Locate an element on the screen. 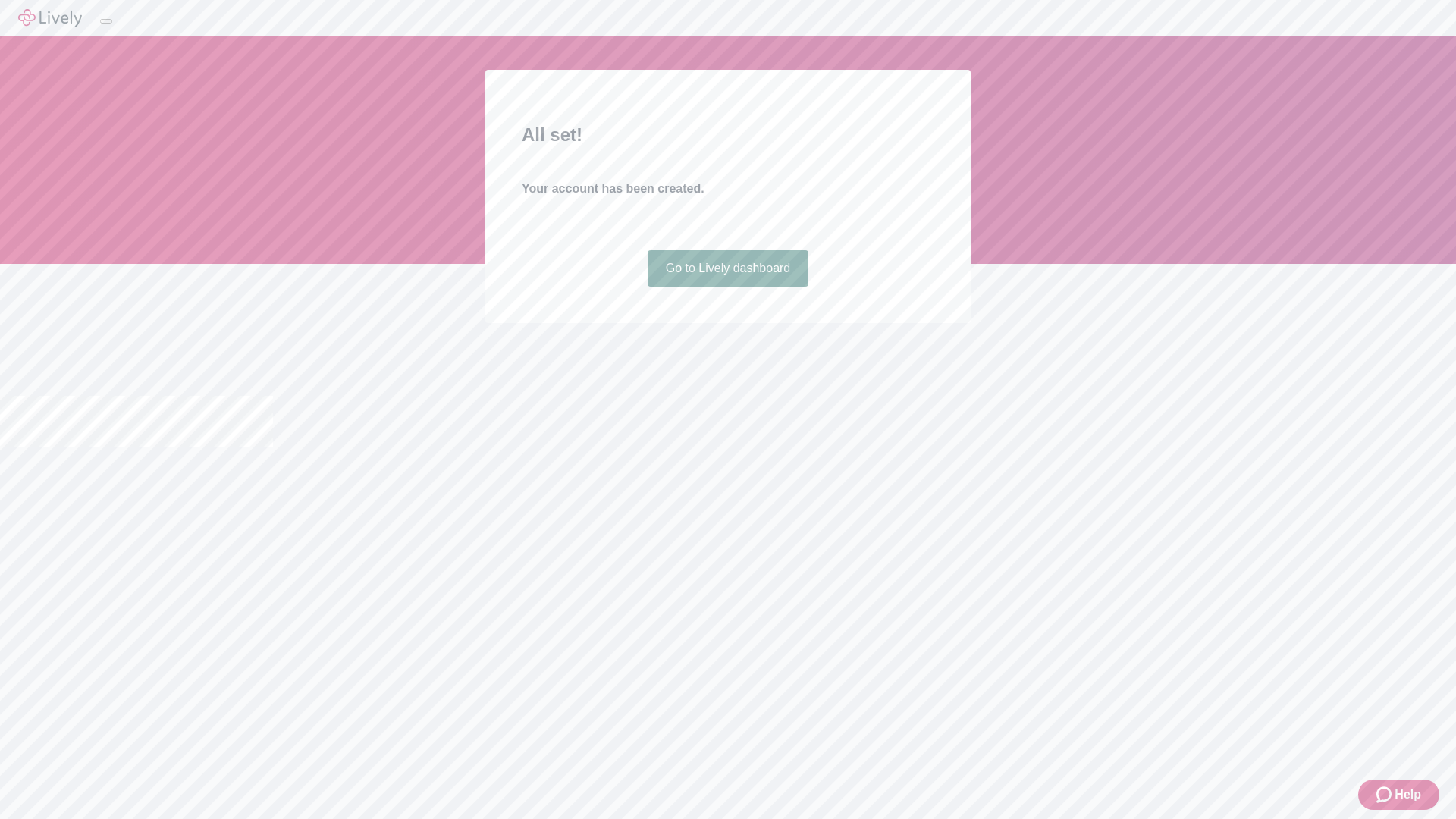 The height and width of the screenshot is (819, 1456). a: Go to Lively dashboard is located at coordinates (728, 269).